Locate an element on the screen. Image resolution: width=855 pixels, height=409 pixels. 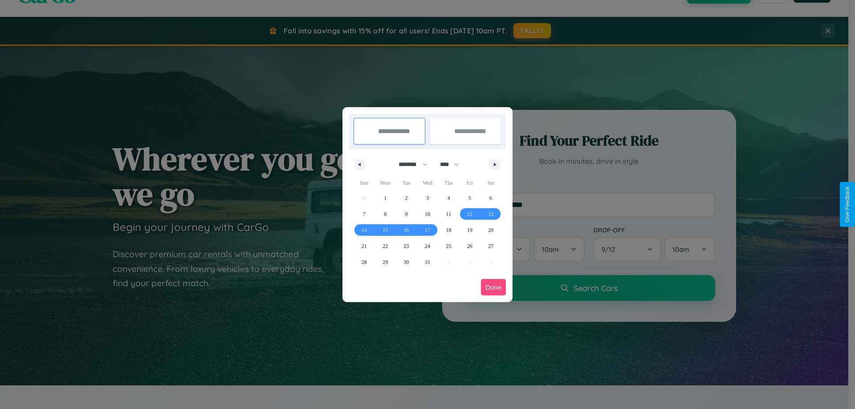
button: 24 is located at coordinates (427, 246).